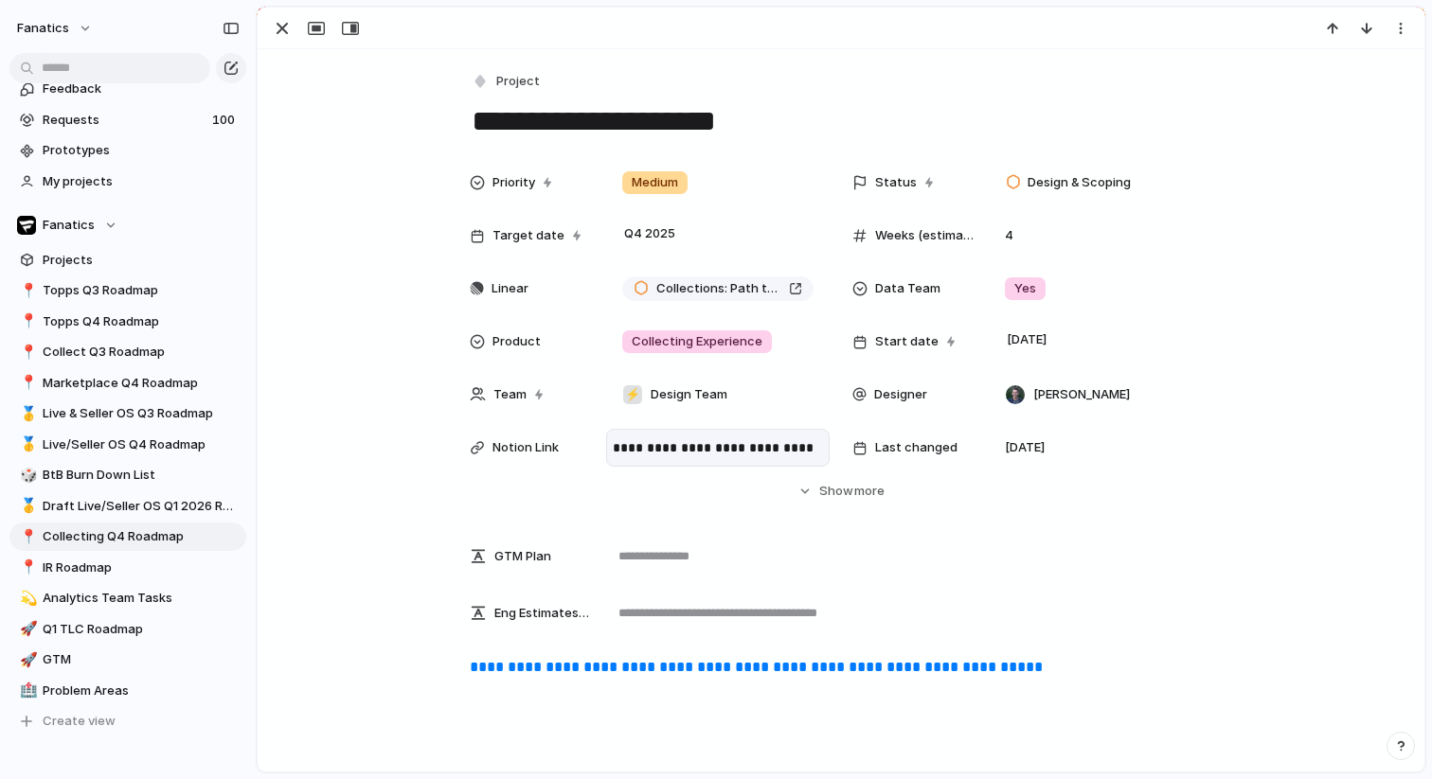 Image resolution: width=1432 pixels, height=779 pixels. I want to click on span: Collecting Q4 Roadmap, so click(141, 537).